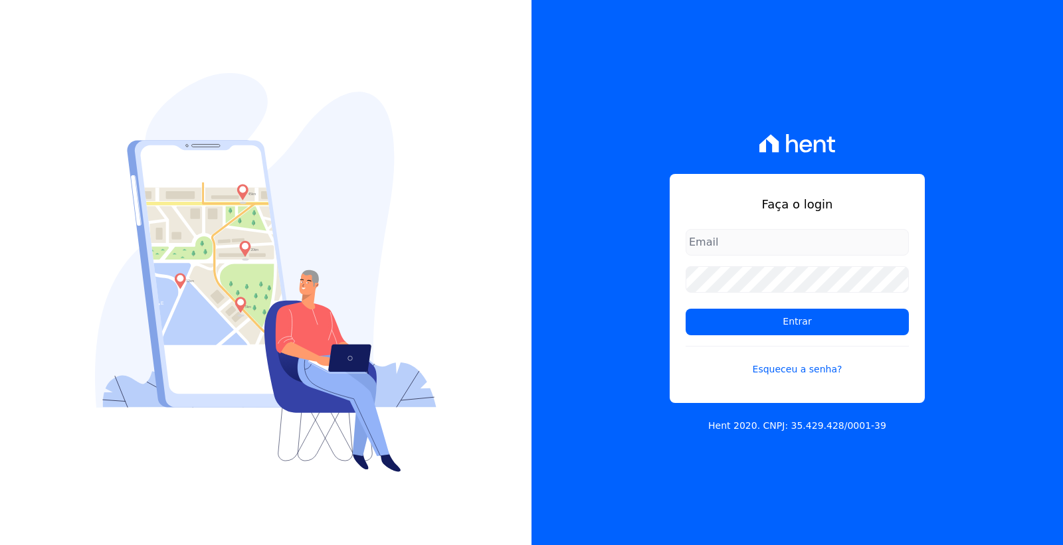  I want to click on input: Email, so click(797, 242).